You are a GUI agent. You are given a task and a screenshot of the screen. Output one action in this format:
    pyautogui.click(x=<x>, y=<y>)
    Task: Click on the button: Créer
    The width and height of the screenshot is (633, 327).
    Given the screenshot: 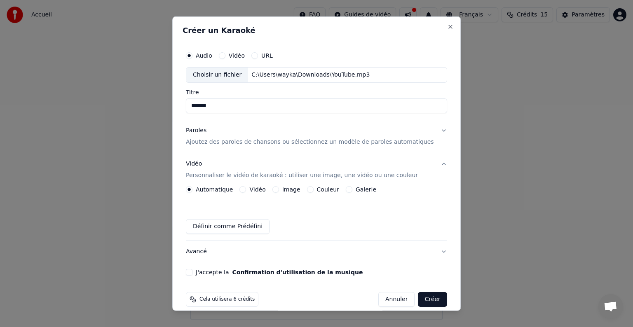 What is the action you would take?
    pyautogui.click(x=433, y=300)
    